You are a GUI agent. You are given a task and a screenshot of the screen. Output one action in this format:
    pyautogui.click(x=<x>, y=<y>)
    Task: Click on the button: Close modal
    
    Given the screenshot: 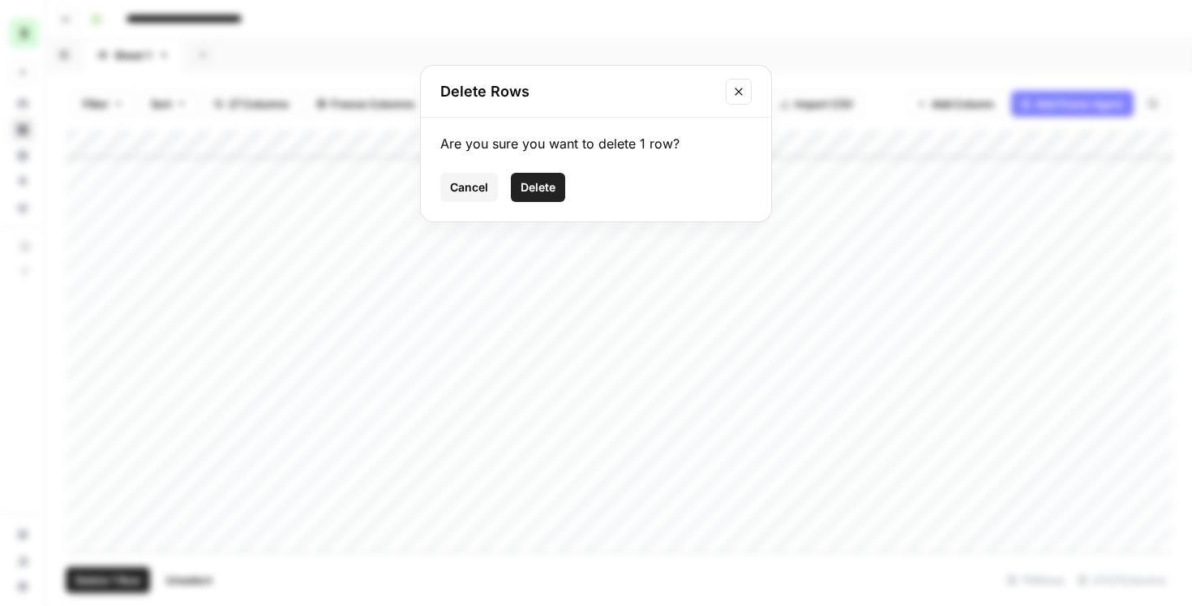 What is the action you would take?
    pyautogui.click(x=739, y=92)
    